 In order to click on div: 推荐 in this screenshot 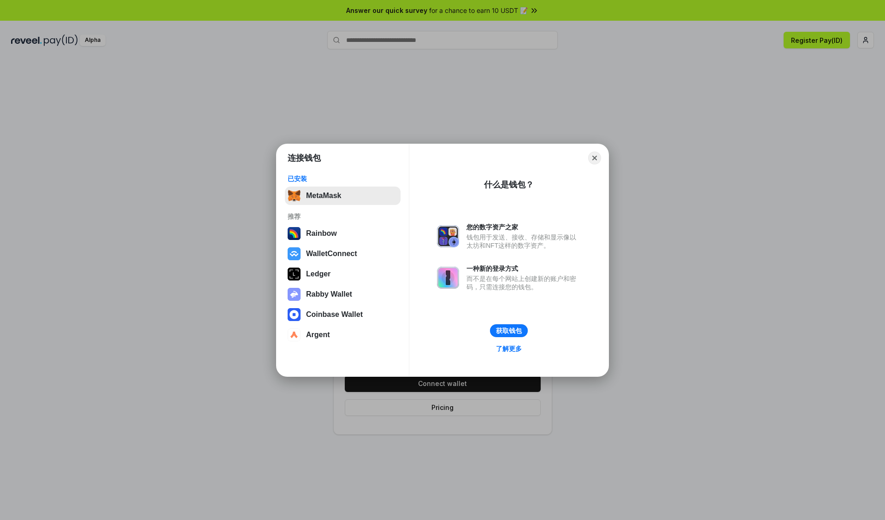, I will do `click(342, 217)`.